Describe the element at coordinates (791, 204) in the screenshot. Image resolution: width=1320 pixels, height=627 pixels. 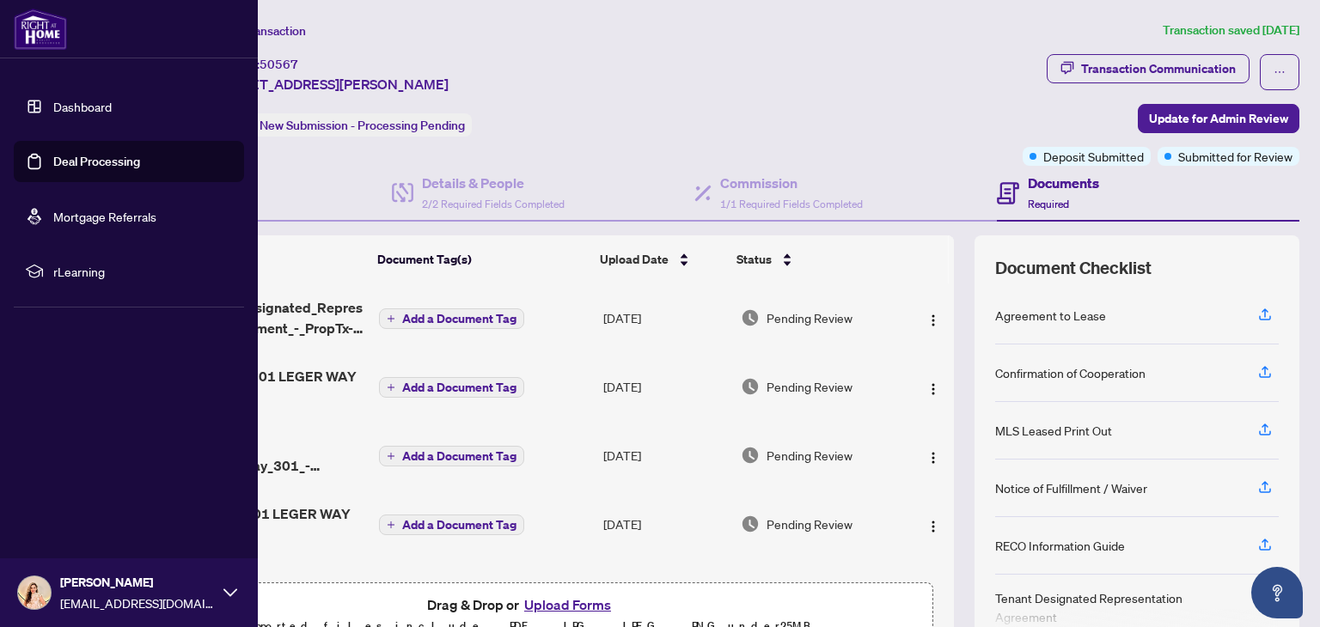
I see `span: 1/1 Required Fields Completed` at that location.